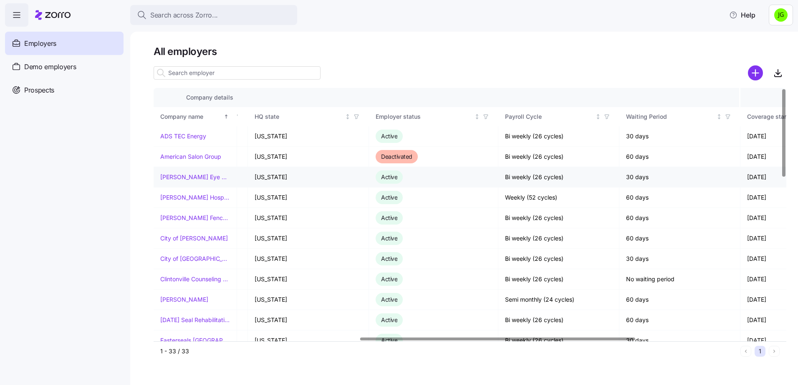 The image size is (798, 385). I want to click on div: HQ state, so click(299, 117).